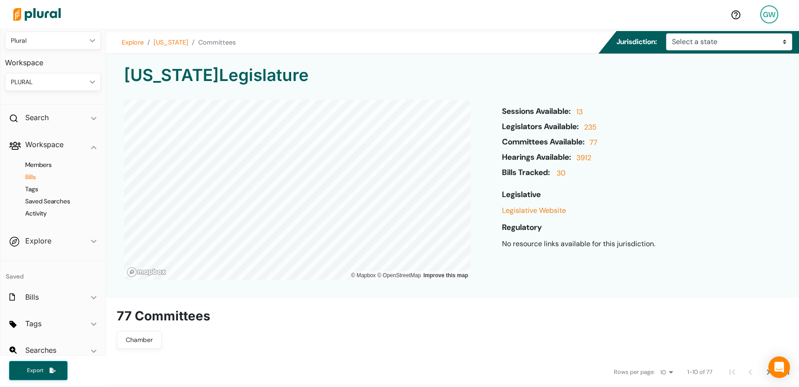  What do you see at coordinates (578, 192) in the screenshot?
I see `h6: Legislative` at bounding box center [578, 192].